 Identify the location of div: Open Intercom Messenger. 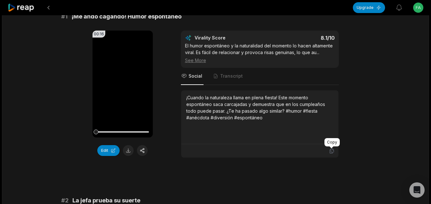
(417, 190).